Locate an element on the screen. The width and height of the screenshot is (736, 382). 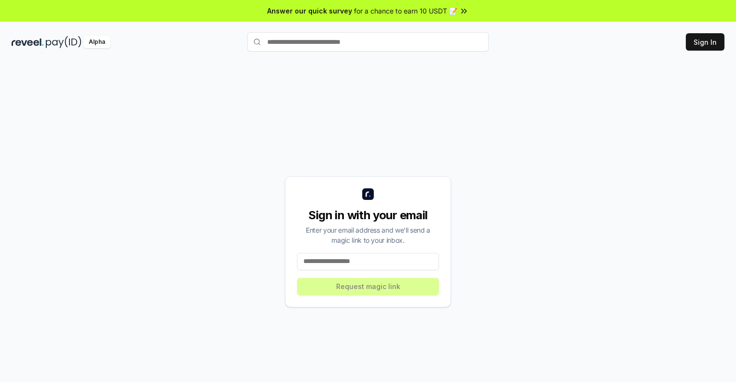
div: Alpha is located at coordinates (97, 42).